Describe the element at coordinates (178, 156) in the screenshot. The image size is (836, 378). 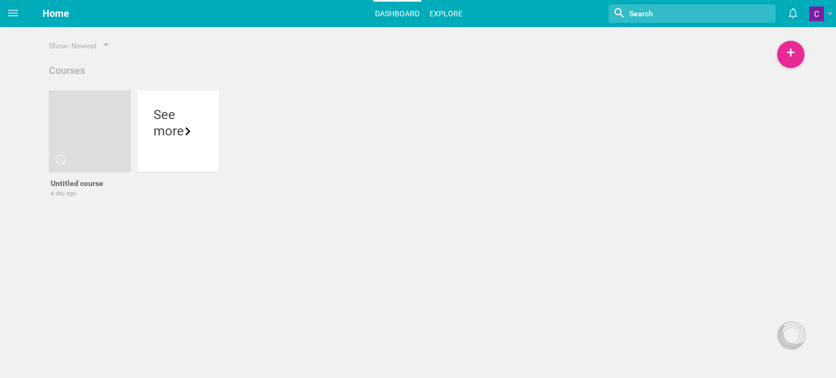
I see `a: Seemore` at that location.